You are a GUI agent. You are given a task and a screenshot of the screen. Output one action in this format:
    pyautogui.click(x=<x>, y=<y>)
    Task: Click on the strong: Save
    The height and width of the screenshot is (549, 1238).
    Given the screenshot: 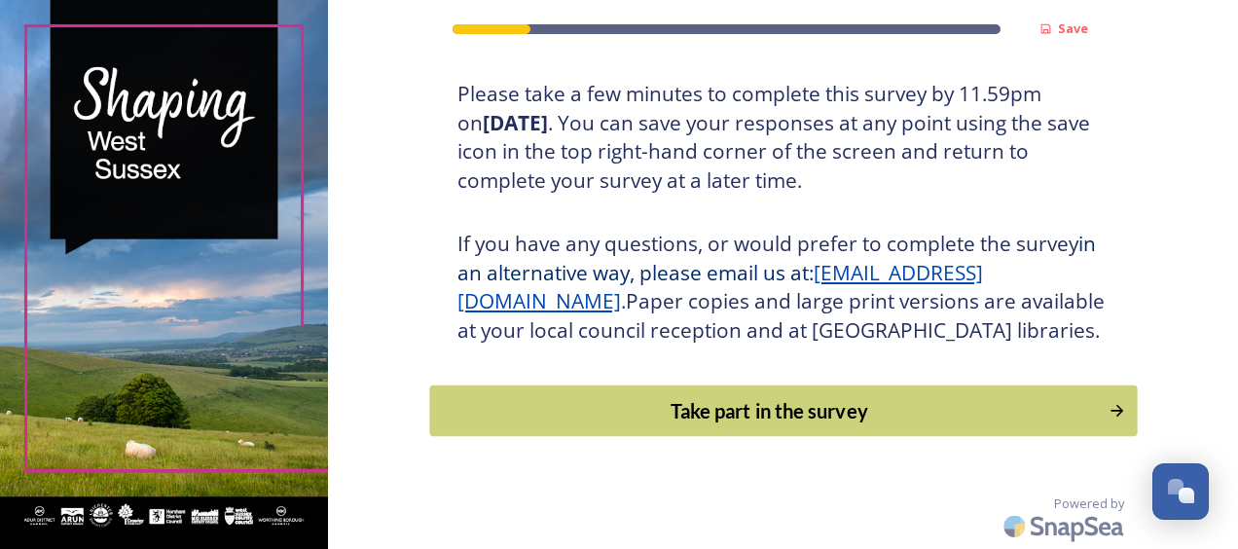 What is the action you would take?
    pyautogui.click(x=1072, y=28)
    